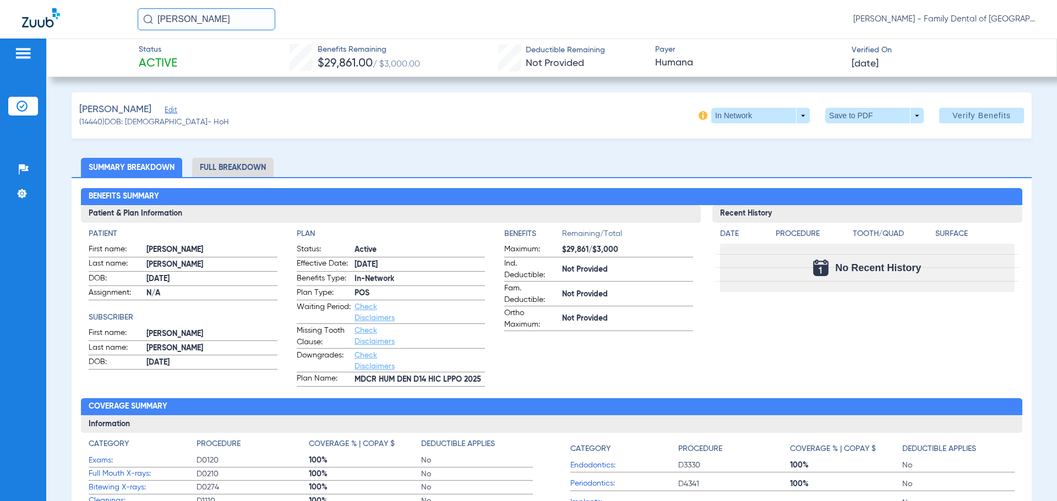 The height and width of the screenshot is (501, 1057). Describe the element at coordinates (143, 488) in the screenshot. I see `span: Bitewing X-rays:` at that location.